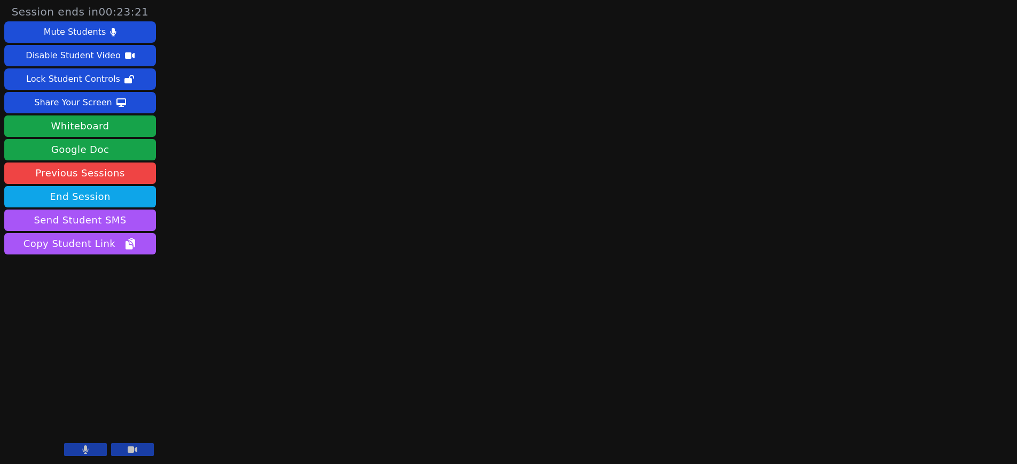 This screenshot has width=1017, height=464. What do you see at coordinates (73, 103) in the screenshot?
I see `div: Share Your Screen` at bounding box center [73, 103].